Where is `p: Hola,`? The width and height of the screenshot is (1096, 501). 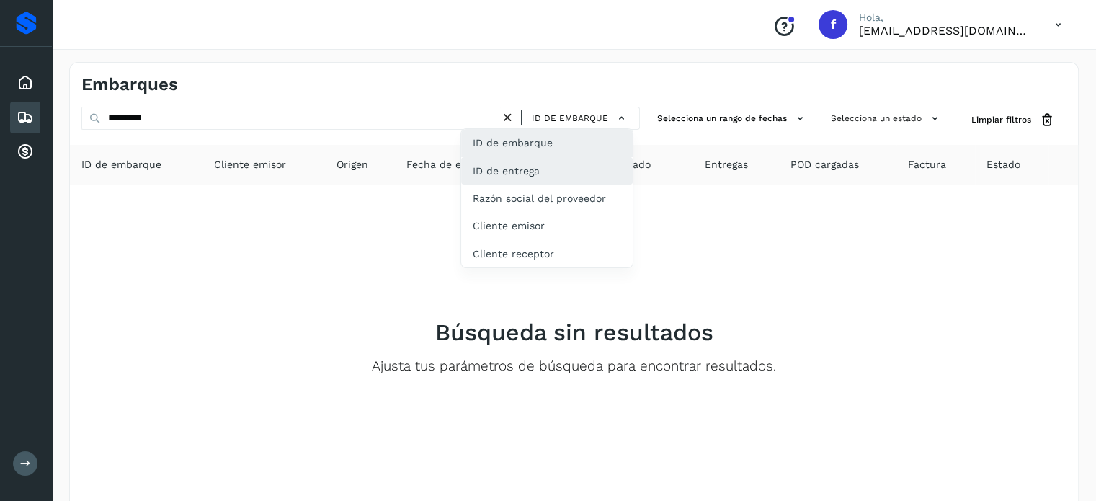
p: Hola, is located at coordinates (945, 17).